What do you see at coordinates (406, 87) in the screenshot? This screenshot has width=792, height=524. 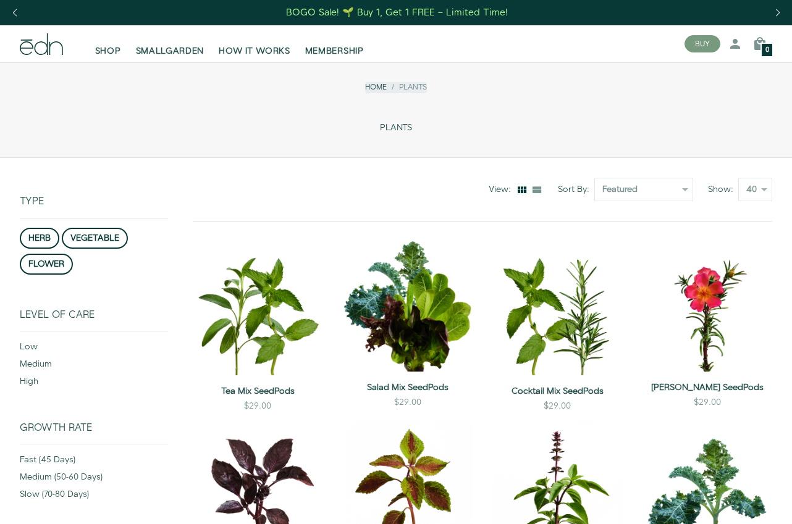 I see `li: Plants` at bounding box center [406, 87].